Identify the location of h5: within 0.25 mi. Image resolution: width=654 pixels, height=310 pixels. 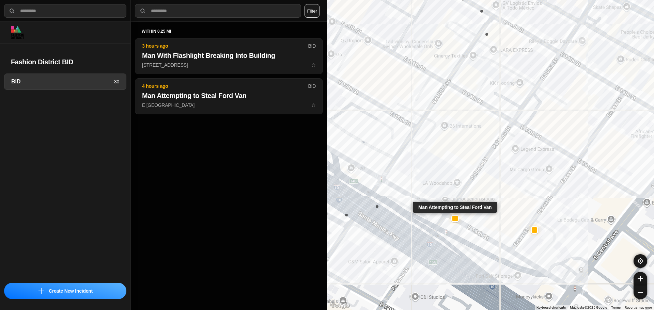
(229, 31).